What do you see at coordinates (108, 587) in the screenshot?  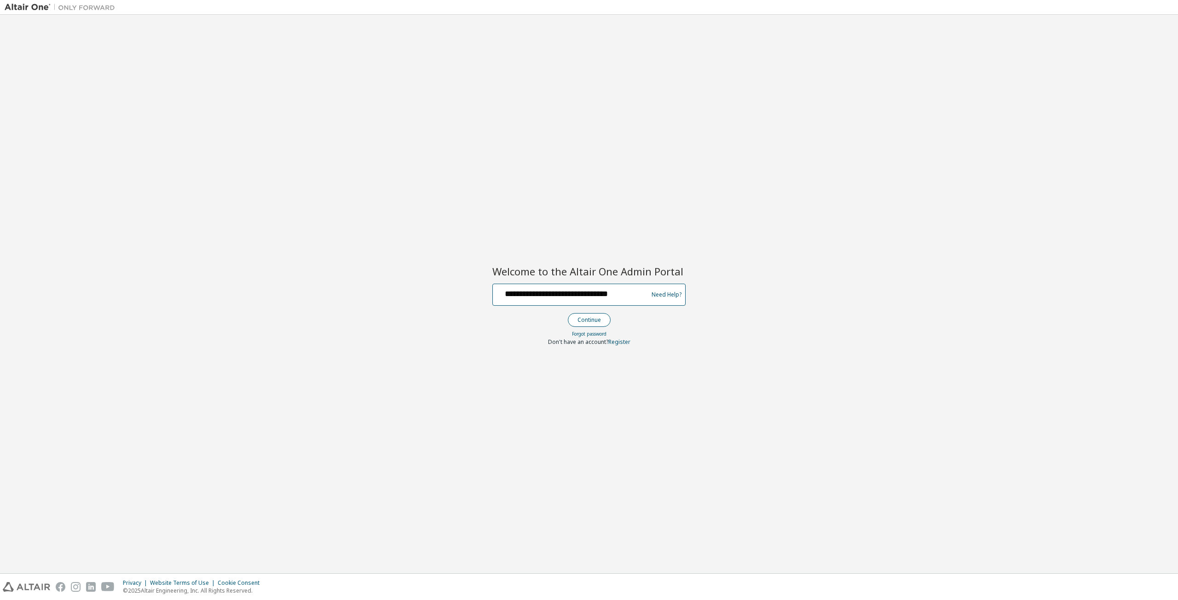 I see `img: youtube.svg` at bounding box center [108, 587].